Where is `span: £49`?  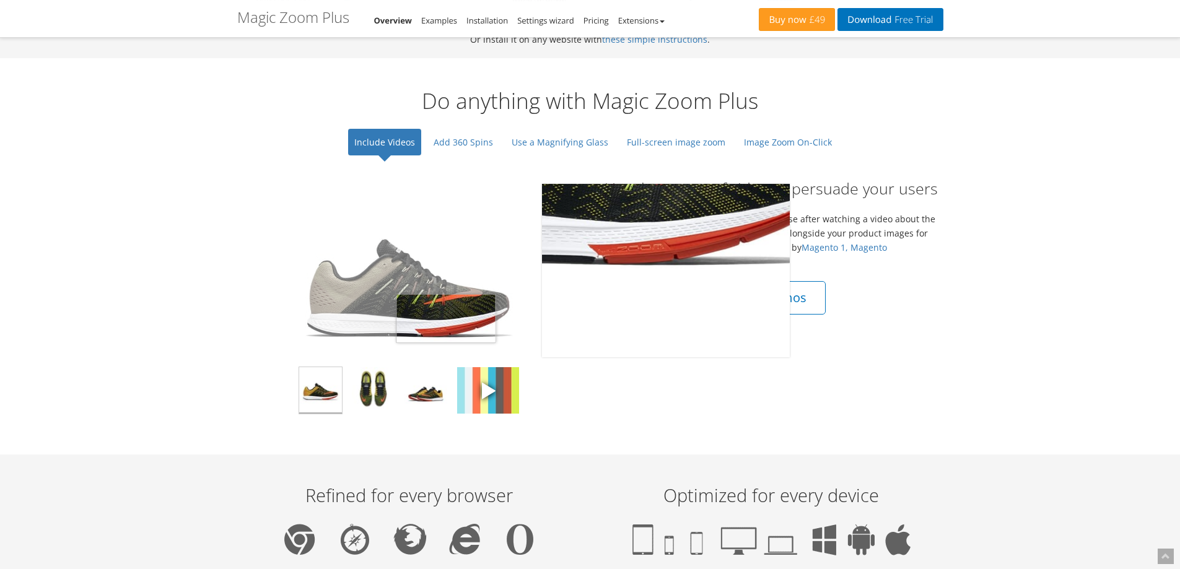
span: £49 is located at coordinates (816, 20).